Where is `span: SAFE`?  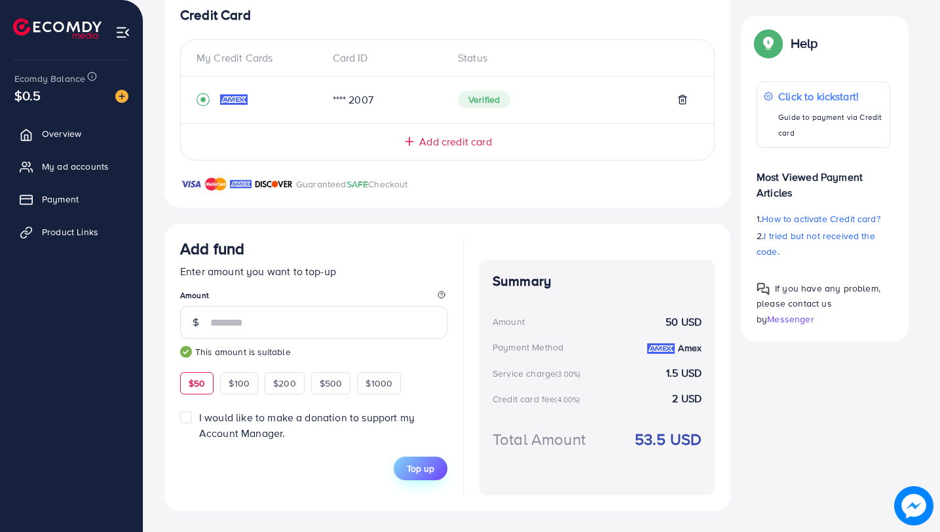
span: SAFE is located at coordinates (358, 184).